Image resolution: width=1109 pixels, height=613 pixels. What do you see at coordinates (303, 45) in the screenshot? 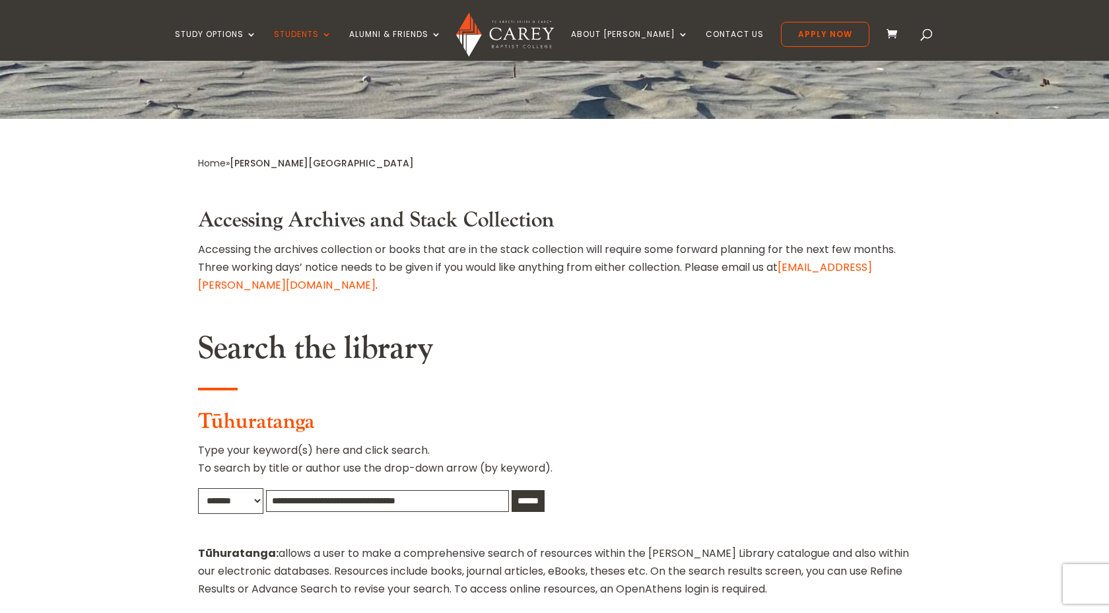
I see `a: Students` at bounding box center [303, 45].